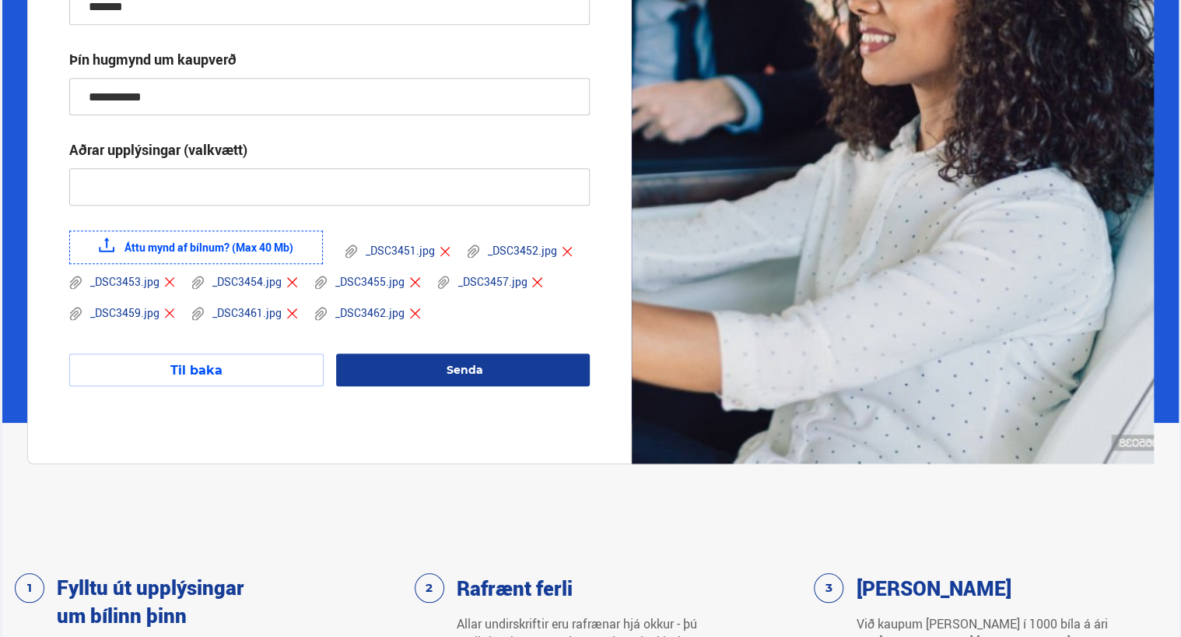 This screenshot has height=637, width=1181. Describe the element at coordinates (463, 370) in the screenshot. I see `button: Senda` at that location.